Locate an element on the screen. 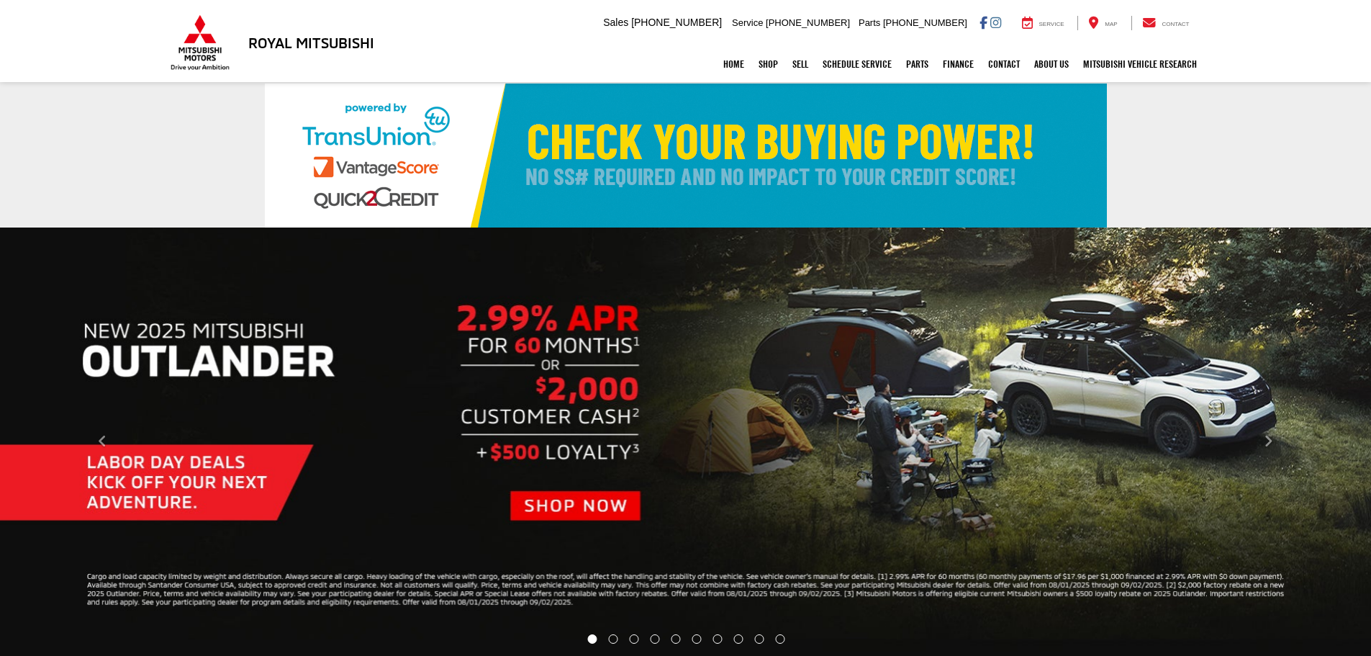 This screenshot has width=1371, height=656. a: Home is located at coordinates (734, 64).